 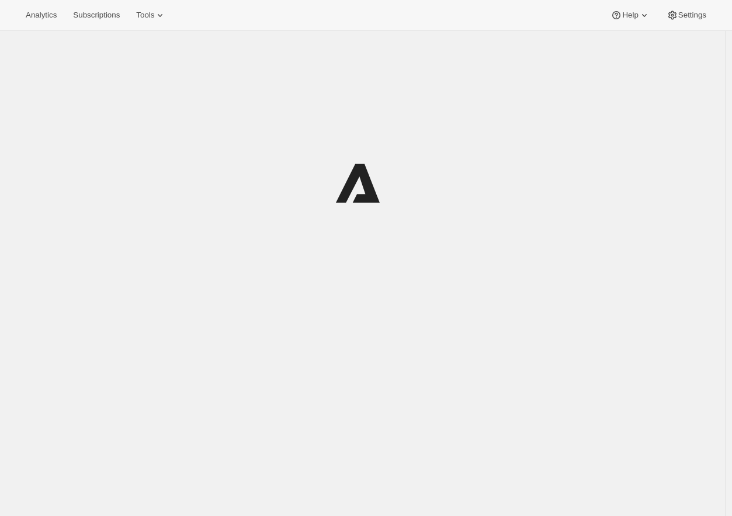 I want to click on button: Help, so click(x=629, y=15).